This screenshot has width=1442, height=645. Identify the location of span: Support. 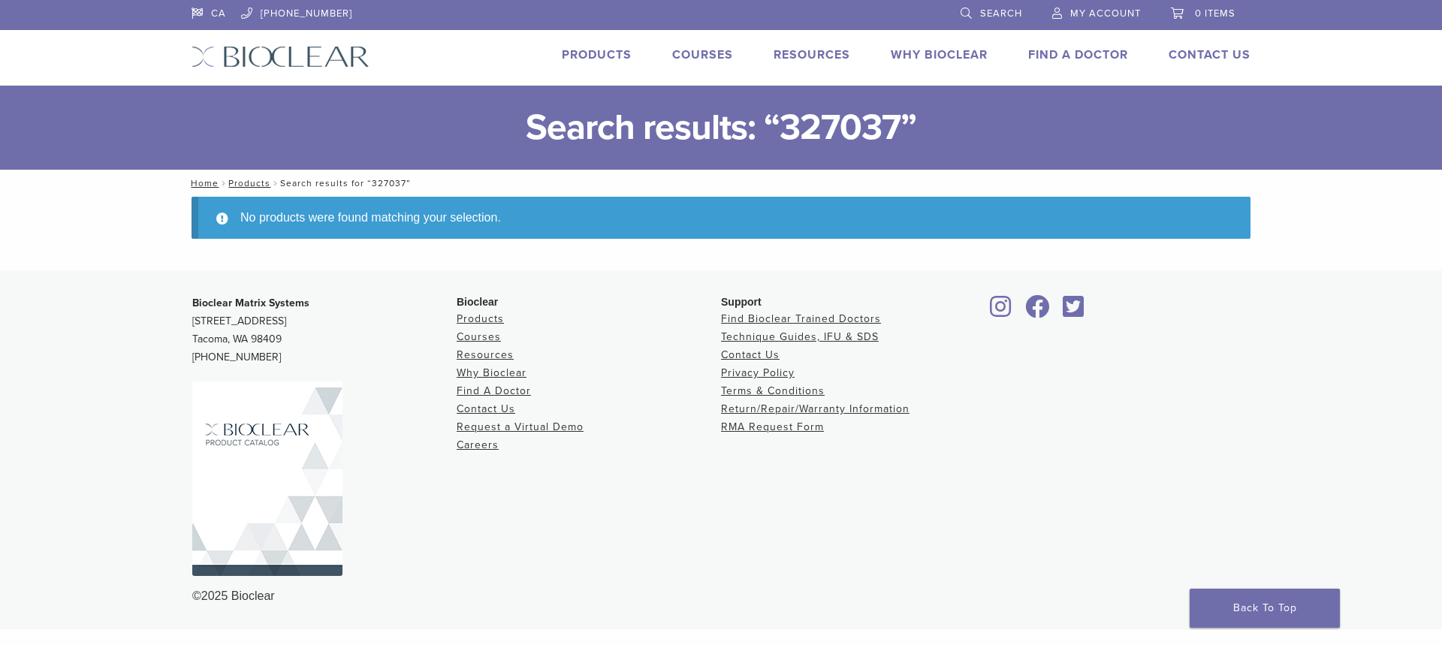
(741, 302).